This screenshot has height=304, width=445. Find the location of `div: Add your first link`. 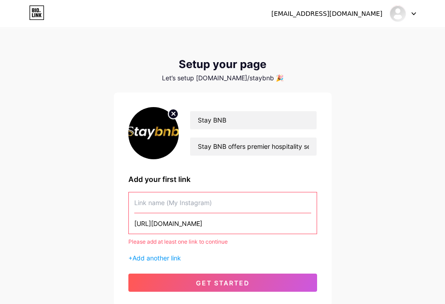

div: Add your first link is located at coordinates (223, 179).